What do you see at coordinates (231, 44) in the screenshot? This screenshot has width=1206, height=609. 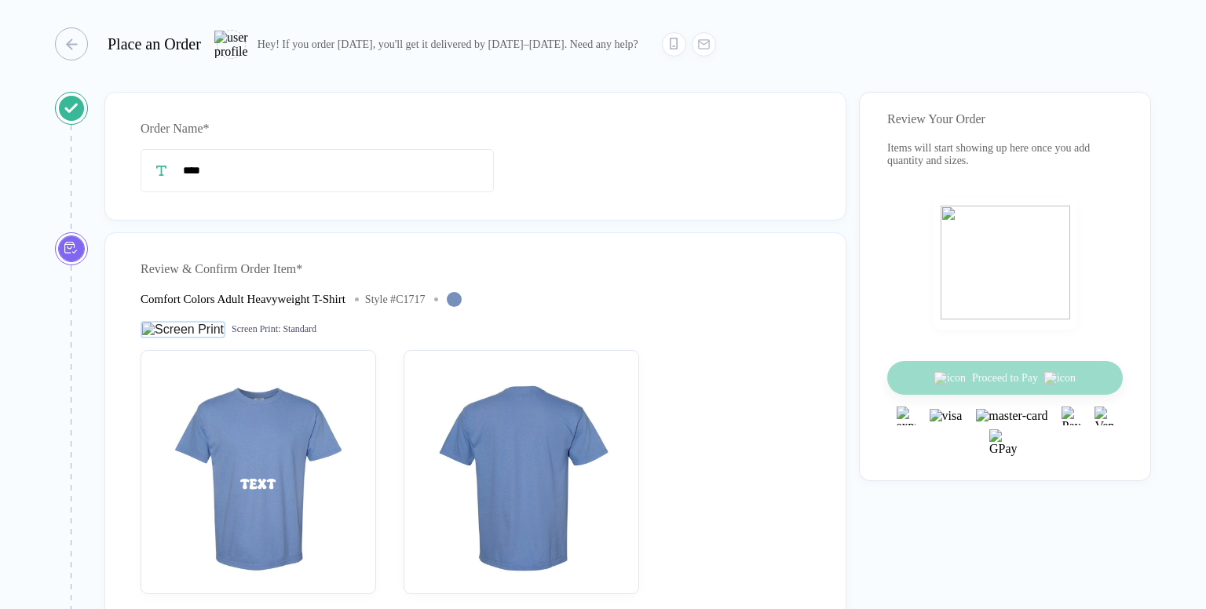 I see `img: user profile` at bounding box center [231, 44].